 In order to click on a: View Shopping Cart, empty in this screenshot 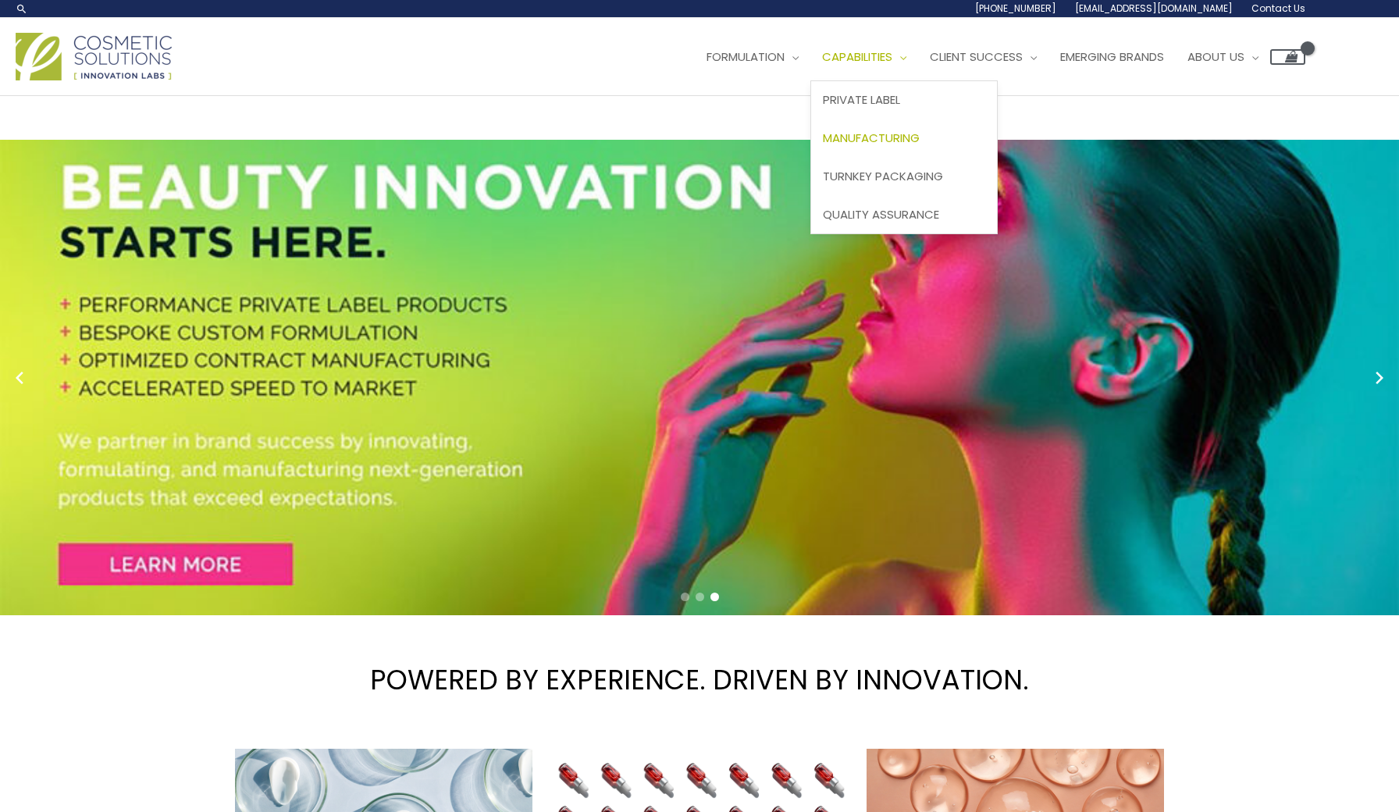, I will do `click(1287, 57)`.